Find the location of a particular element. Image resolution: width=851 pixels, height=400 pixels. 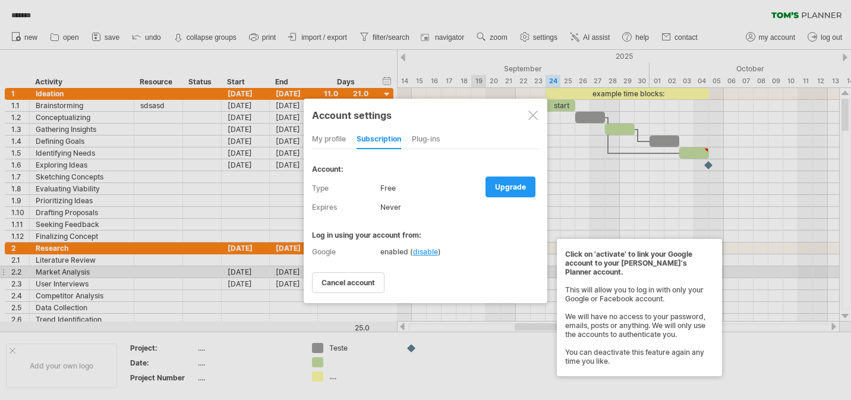

div: log in using your account from: is located at coordinates (425, 235).